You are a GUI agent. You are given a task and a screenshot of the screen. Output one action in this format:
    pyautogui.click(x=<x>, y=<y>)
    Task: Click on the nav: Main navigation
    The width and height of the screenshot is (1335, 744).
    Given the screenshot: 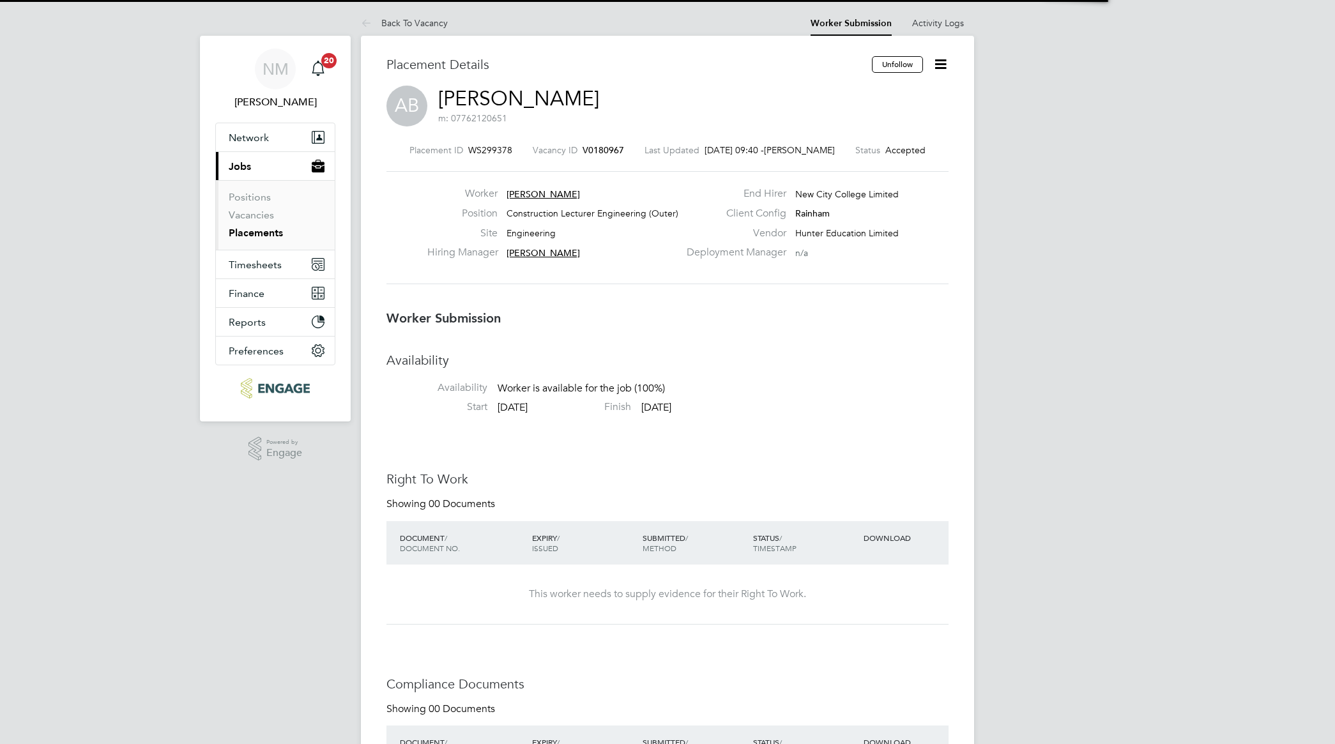 What is the action you would take?
    pyautogui.click(x=275, y=229)
    